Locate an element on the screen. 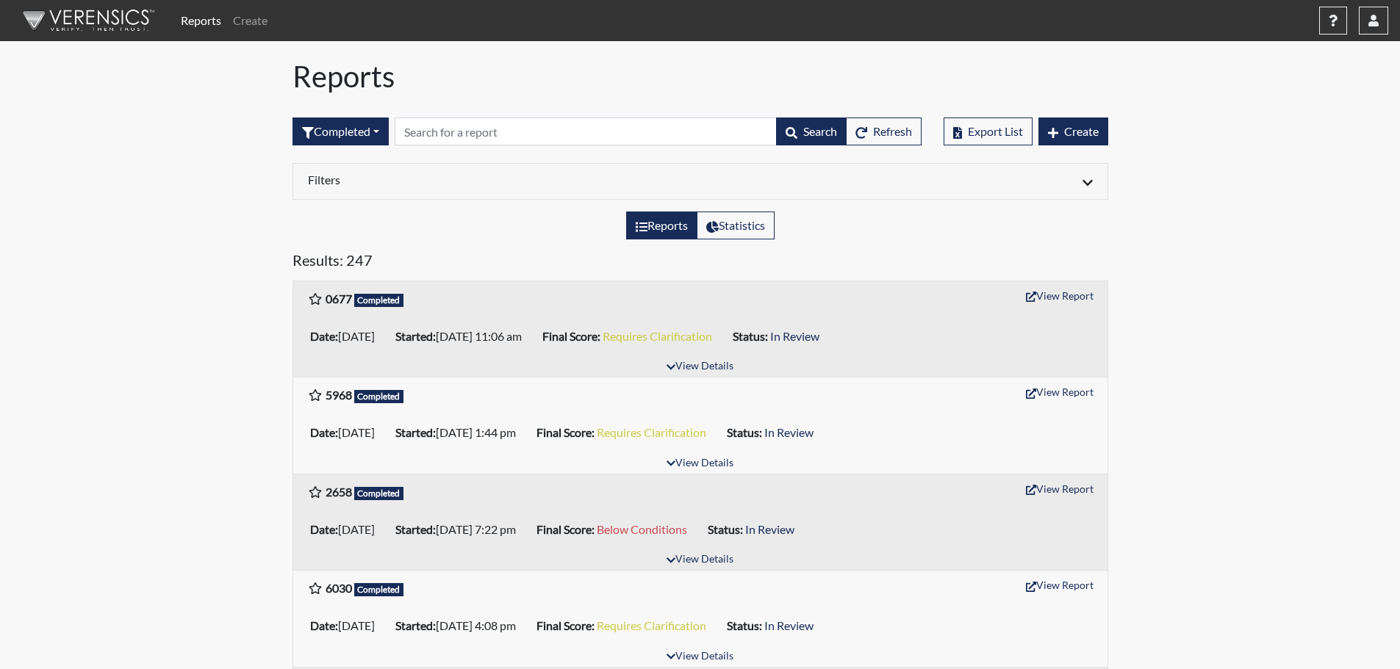 This screenshot has height=669, width=1400. span: Below Conditions is located at coordinates (641, 529).